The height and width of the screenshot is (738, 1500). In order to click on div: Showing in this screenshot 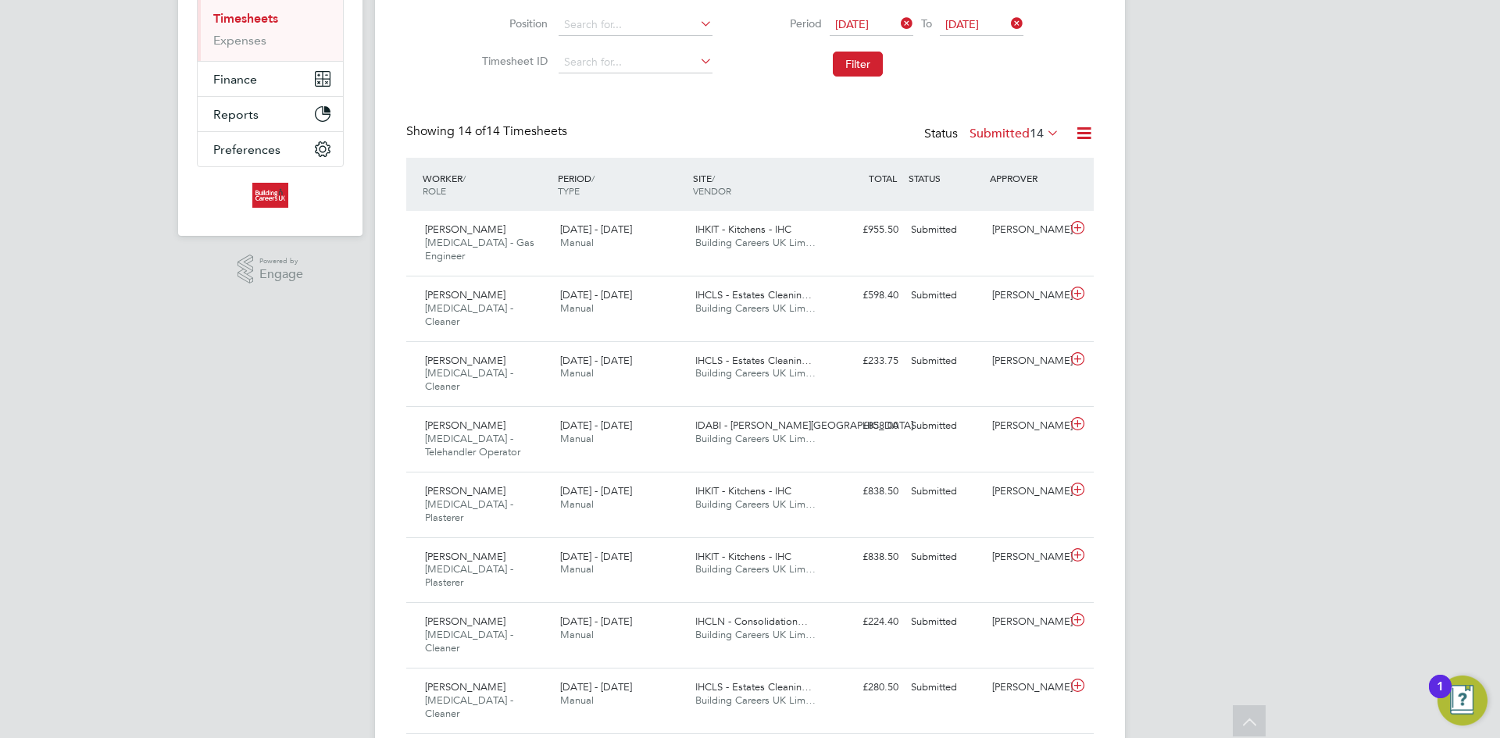, I will do `click(488, 131)`.